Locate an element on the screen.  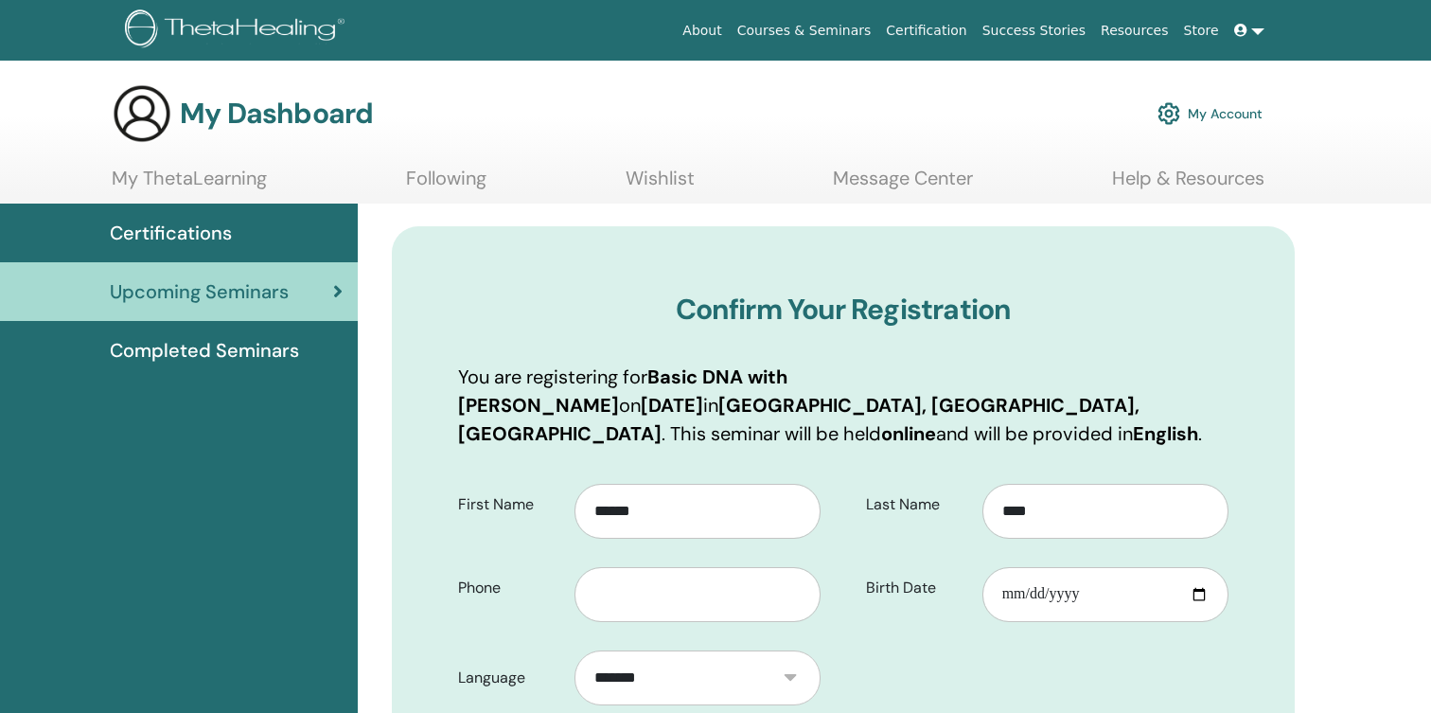
a: Following is located at coordinates (446, 185).